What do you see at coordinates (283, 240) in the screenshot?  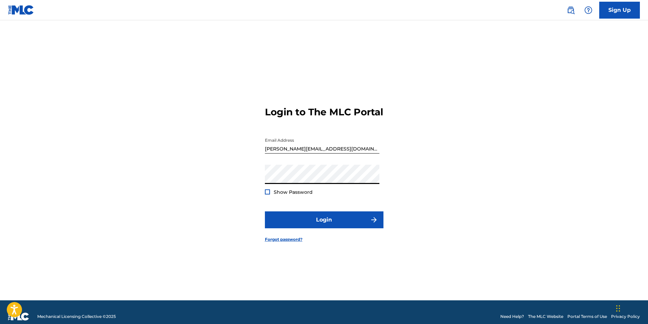 I see `a: Forgot password?` at bounding box center [283, 240].